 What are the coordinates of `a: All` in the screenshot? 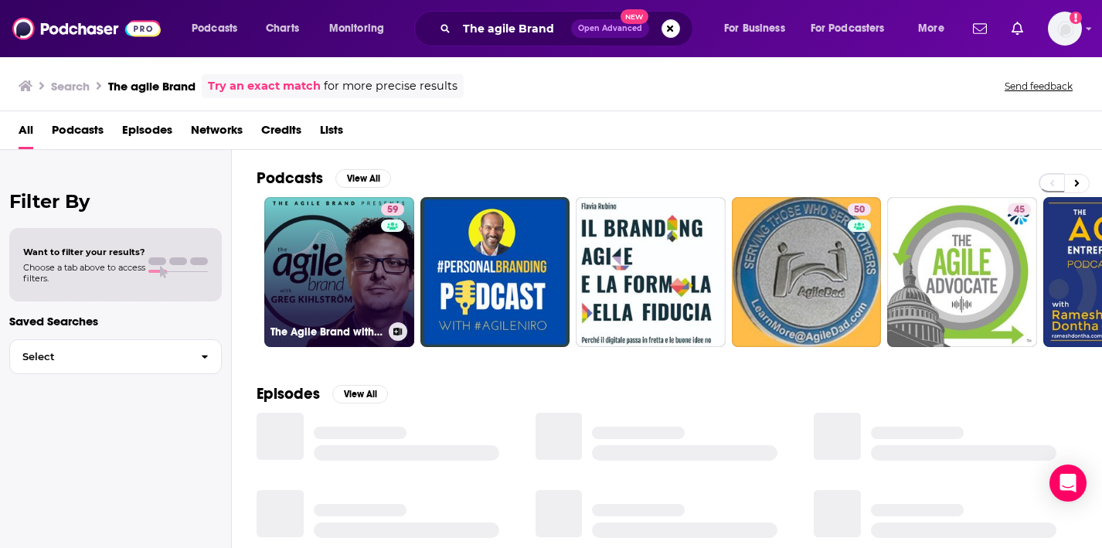 It's located at (25, 133).